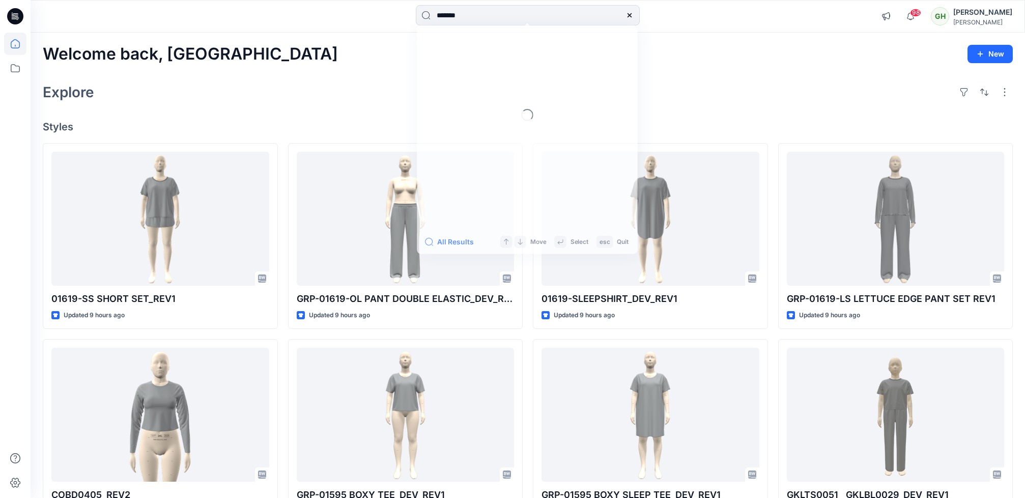 The width and height of the screenshot is (1025, 498). I want to click on a: COBD0405_REV2, so click(160, 414).